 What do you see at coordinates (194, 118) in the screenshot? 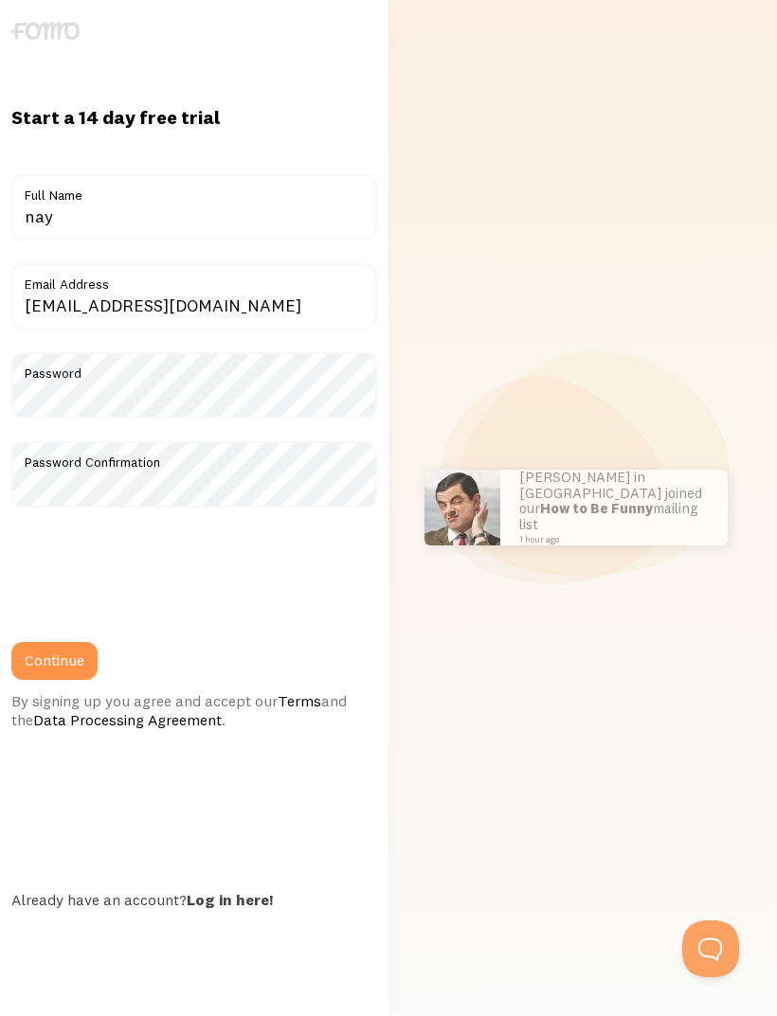
I see `h1: Start a 14 day free trial` at bounding box center [194, 118].